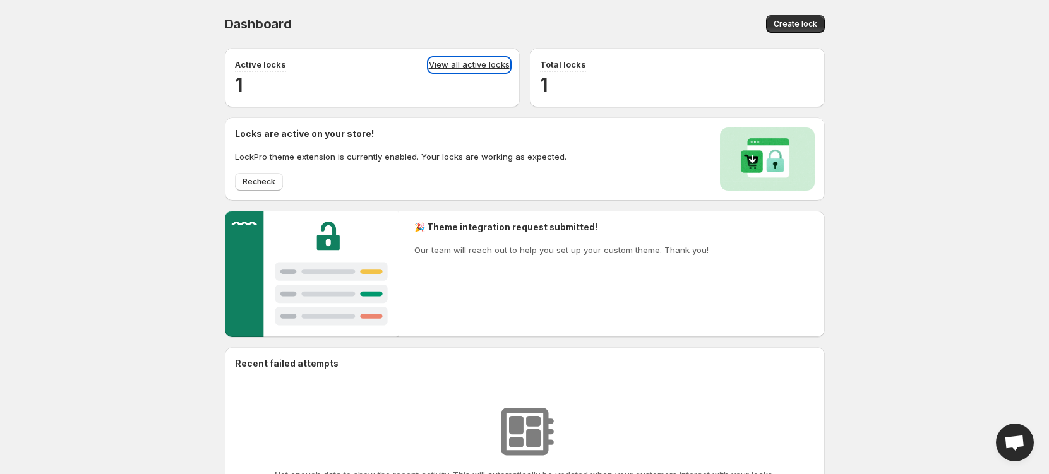 This screenshot has height=474, width=1049. I want to click on h2: 🎉 Theme integration request submitted!, so click(561, 227).